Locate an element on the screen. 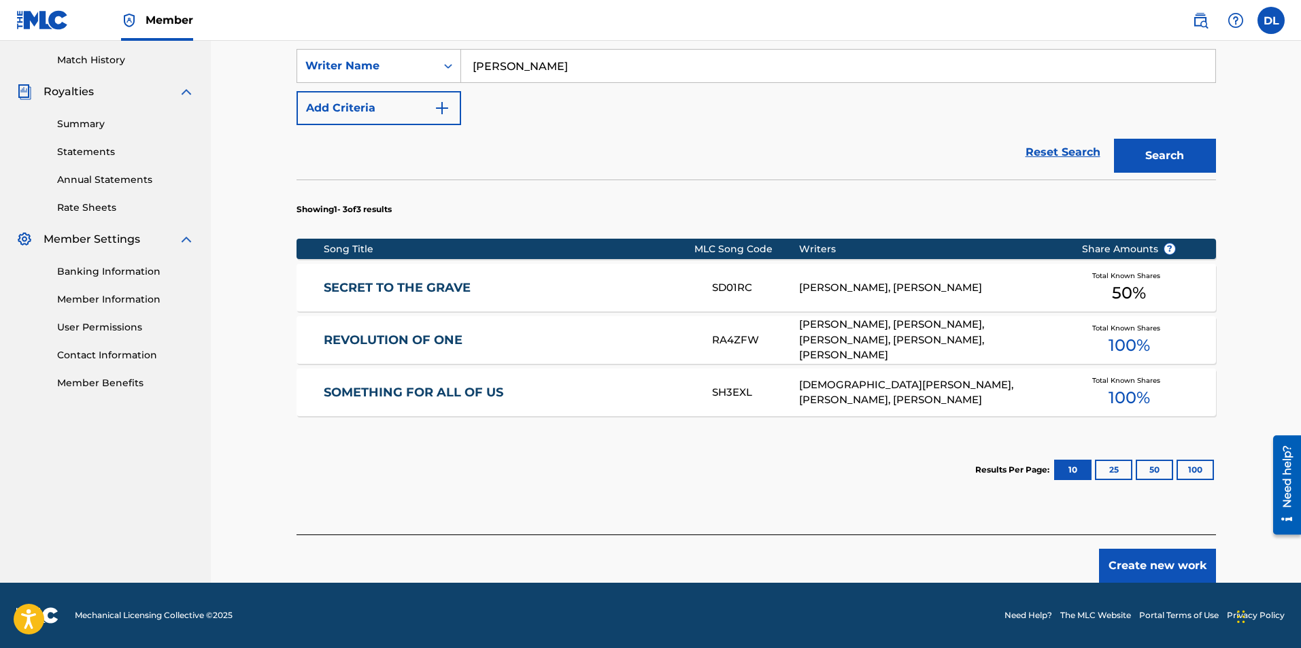 The height and width of the screenshot is (648, 1301). a: Banking Information is located at coordinates (126, 271).